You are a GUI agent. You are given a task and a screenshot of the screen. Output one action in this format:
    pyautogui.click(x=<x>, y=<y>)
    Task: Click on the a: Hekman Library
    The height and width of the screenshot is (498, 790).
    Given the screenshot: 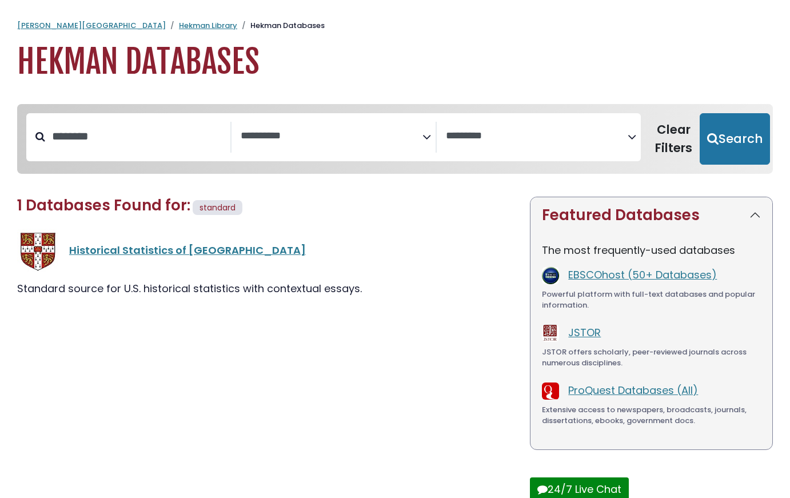 What is the action you would take?
    pyautogui.click(x=208, y=25)
    